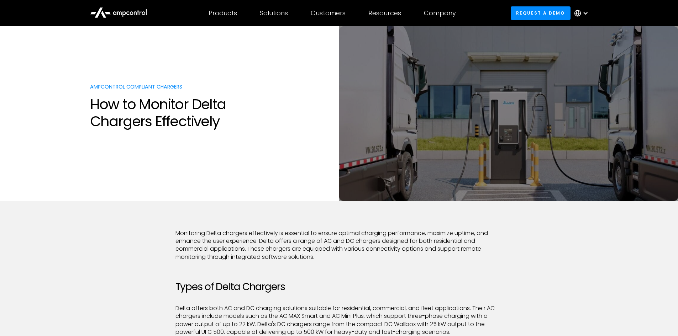  Describe the element at coordinates (339, 287) in the screenshot. I see `h2: Types of Delta Chargers` at that location.